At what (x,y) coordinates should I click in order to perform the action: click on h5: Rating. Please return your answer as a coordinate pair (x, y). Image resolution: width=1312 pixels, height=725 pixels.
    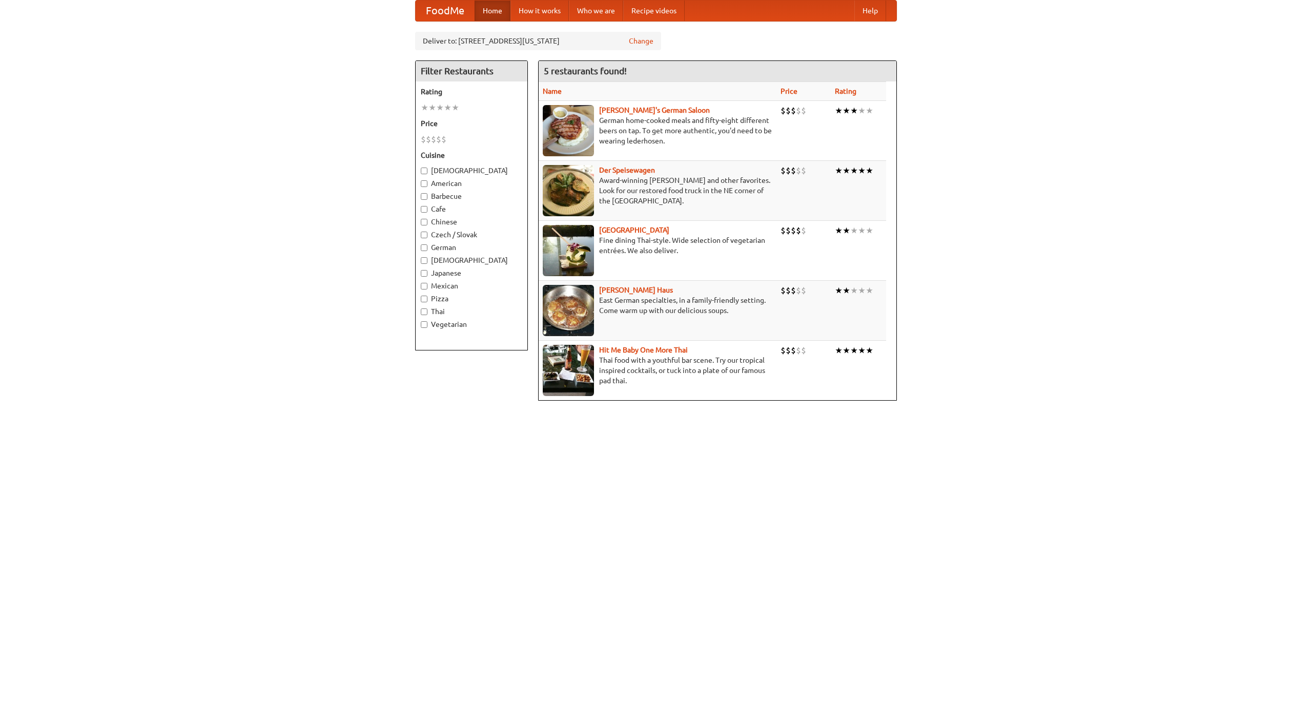
    Looking at the image, I should click on (472, 92).